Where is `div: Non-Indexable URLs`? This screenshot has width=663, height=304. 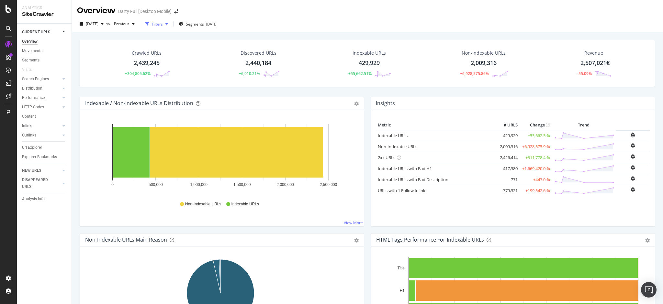 div: Non-Indexable URLs is located at coordinates (484, 53).